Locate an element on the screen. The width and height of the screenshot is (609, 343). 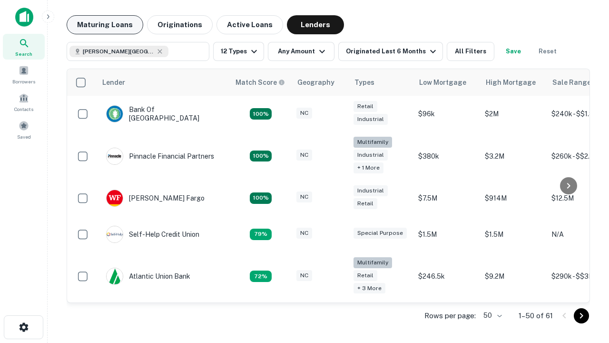
td: $2M is located at coordinates (514, 114).